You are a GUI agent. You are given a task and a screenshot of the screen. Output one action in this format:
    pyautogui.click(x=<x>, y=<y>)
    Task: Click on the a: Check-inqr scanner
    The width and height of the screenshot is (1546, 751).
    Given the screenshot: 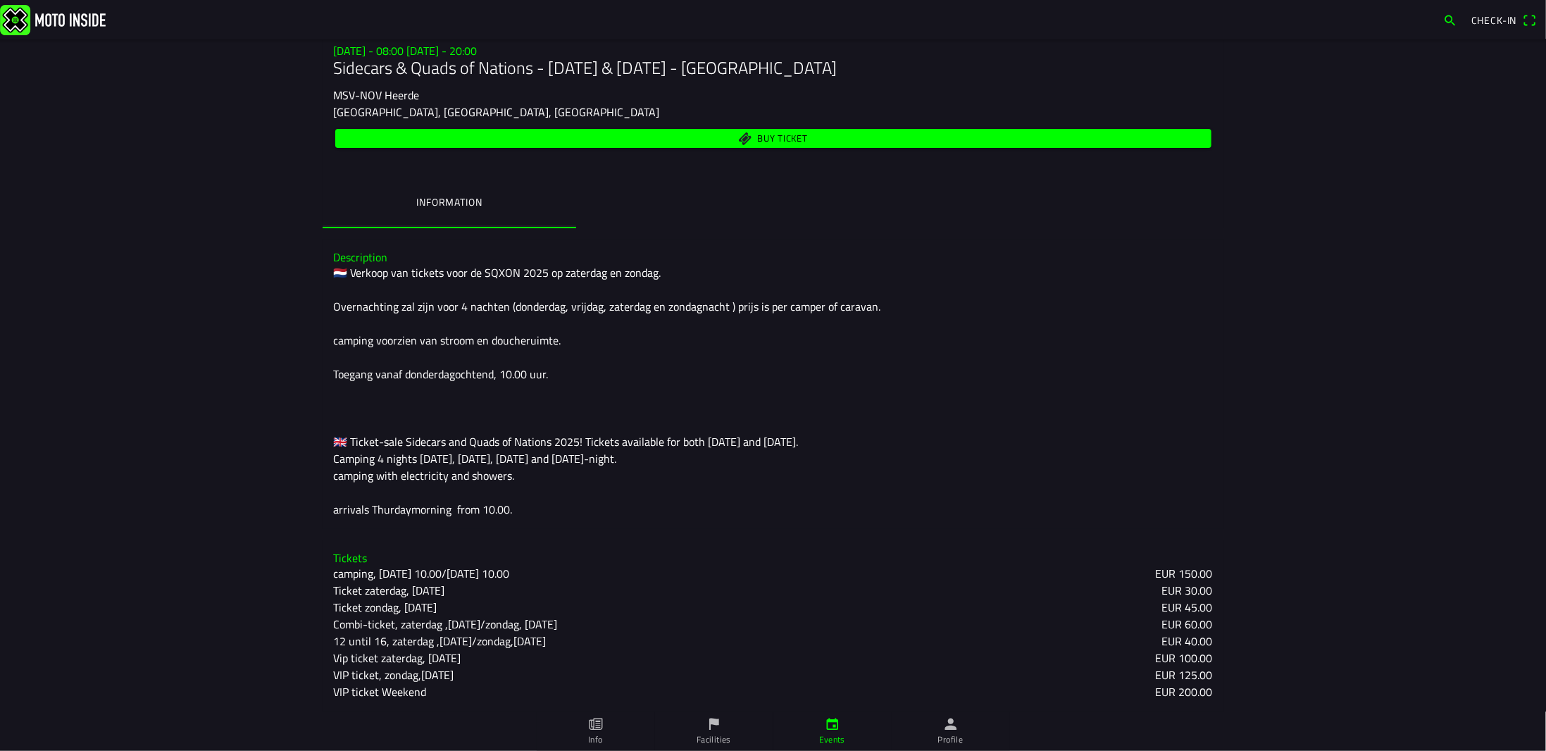 What is the action you would take?
    pyautogui.click(x=1503, y=20)
    